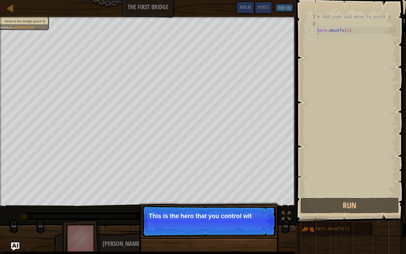  What do you see at coordinates (284, 8) in the screenshot?
I see `button: Sign Up` at bounding box center [284, 8].